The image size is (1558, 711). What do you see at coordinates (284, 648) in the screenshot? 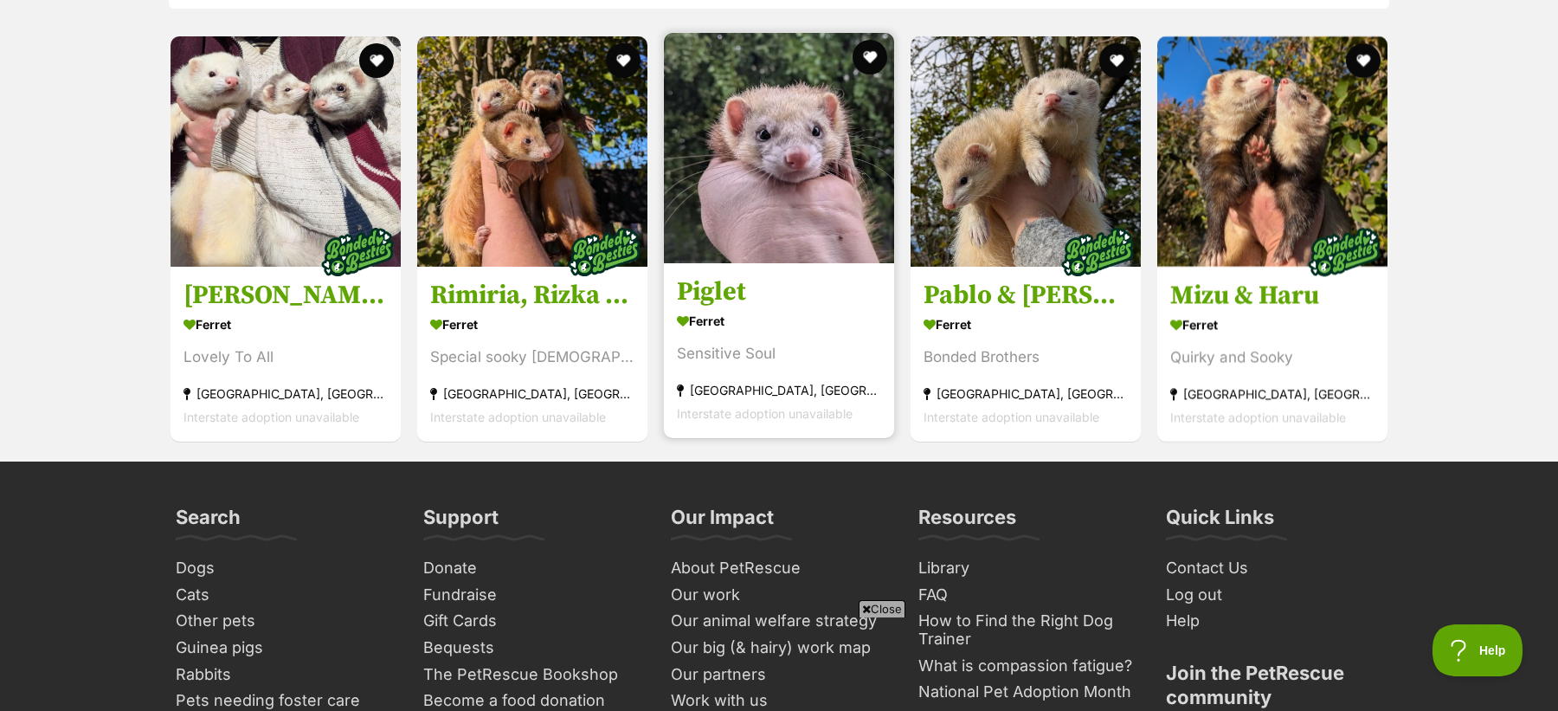
I see `a: Guinea pigs` at bounding box center [284, 648].